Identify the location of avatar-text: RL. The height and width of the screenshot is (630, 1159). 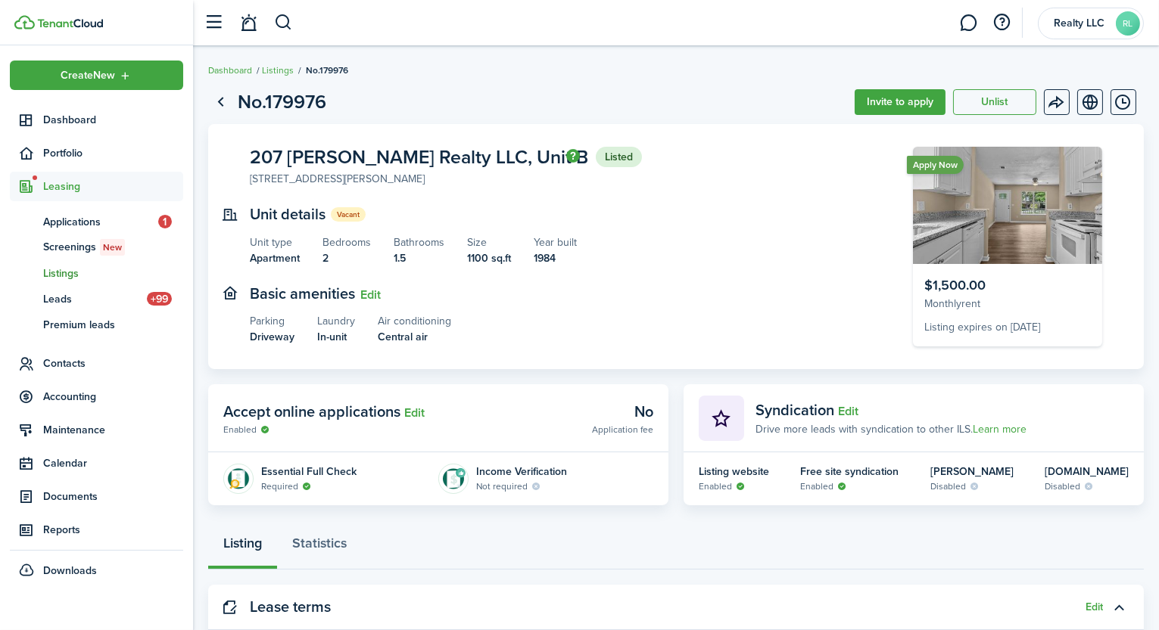
(1128, 23).